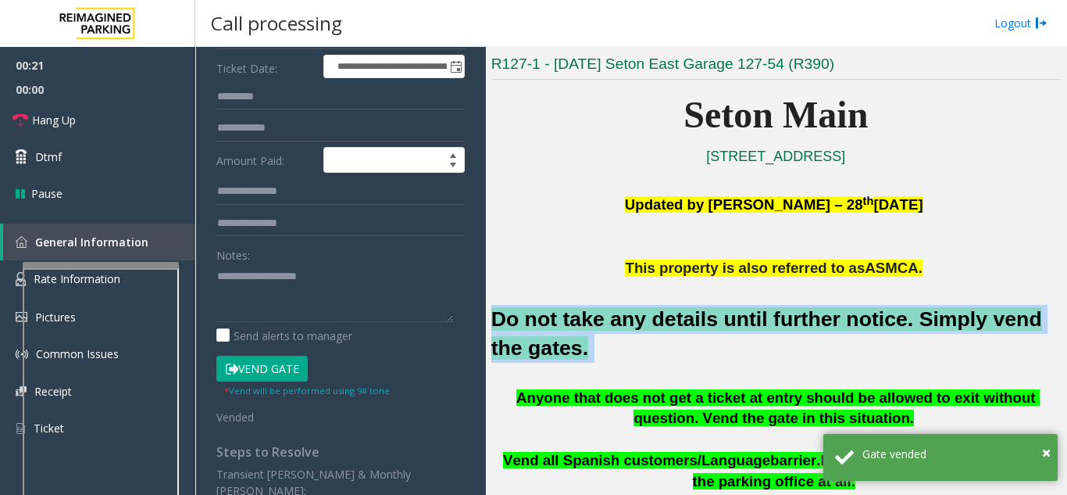  Describe the element at coordinates (48, 156) in the screenshot. I see `span: Dtmf` at that location.